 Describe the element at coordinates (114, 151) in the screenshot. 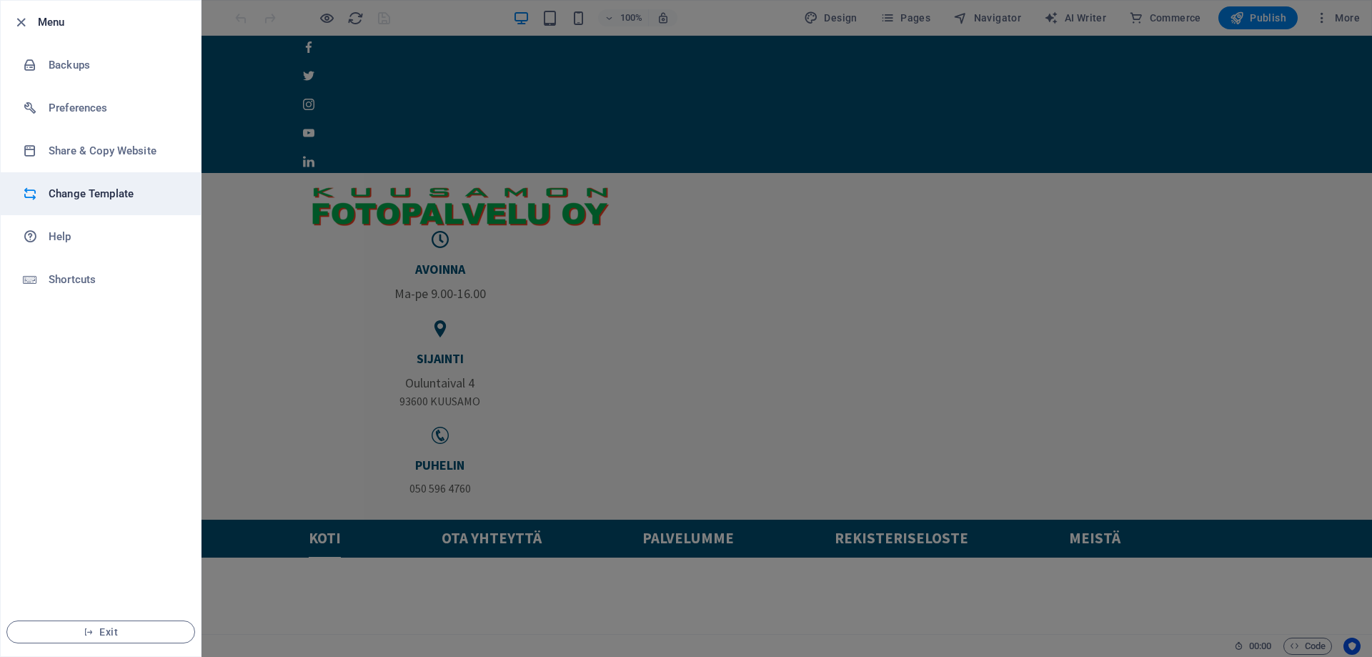

I see `h6: Share & Copy Website` at that location.